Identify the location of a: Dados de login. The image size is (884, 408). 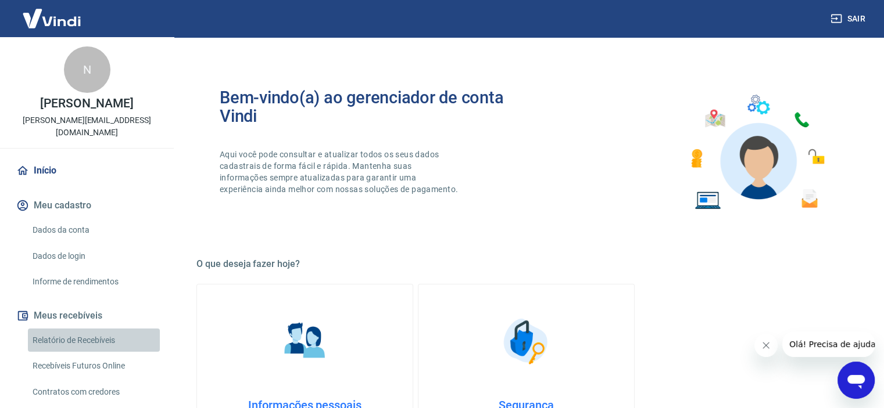
(94, 256).